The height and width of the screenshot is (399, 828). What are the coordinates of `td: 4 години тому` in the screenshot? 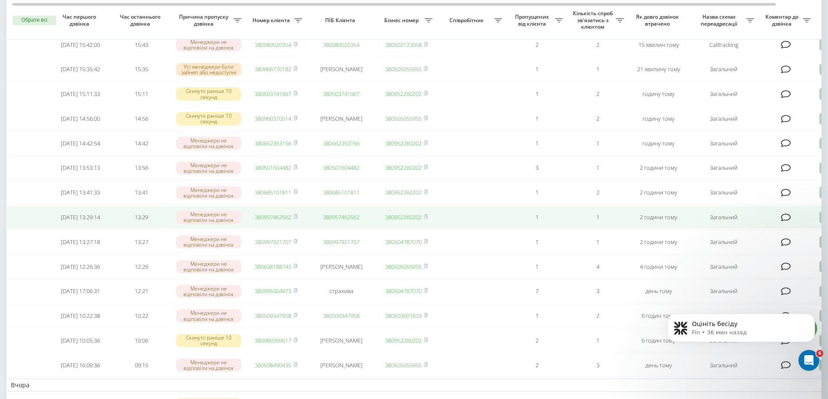 It's located at (658, 267).